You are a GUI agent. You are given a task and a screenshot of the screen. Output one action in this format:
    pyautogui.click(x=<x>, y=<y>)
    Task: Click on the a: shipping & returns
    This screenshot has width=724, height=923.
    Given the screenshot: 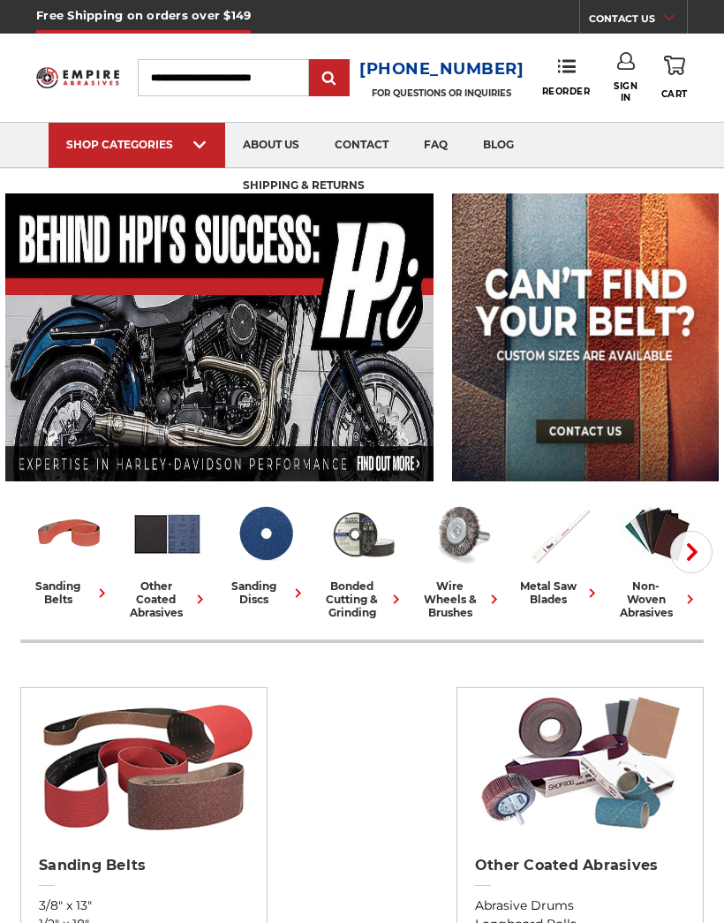 What is the action you would take?
    pyautogui.click(x=304, y=186)
    